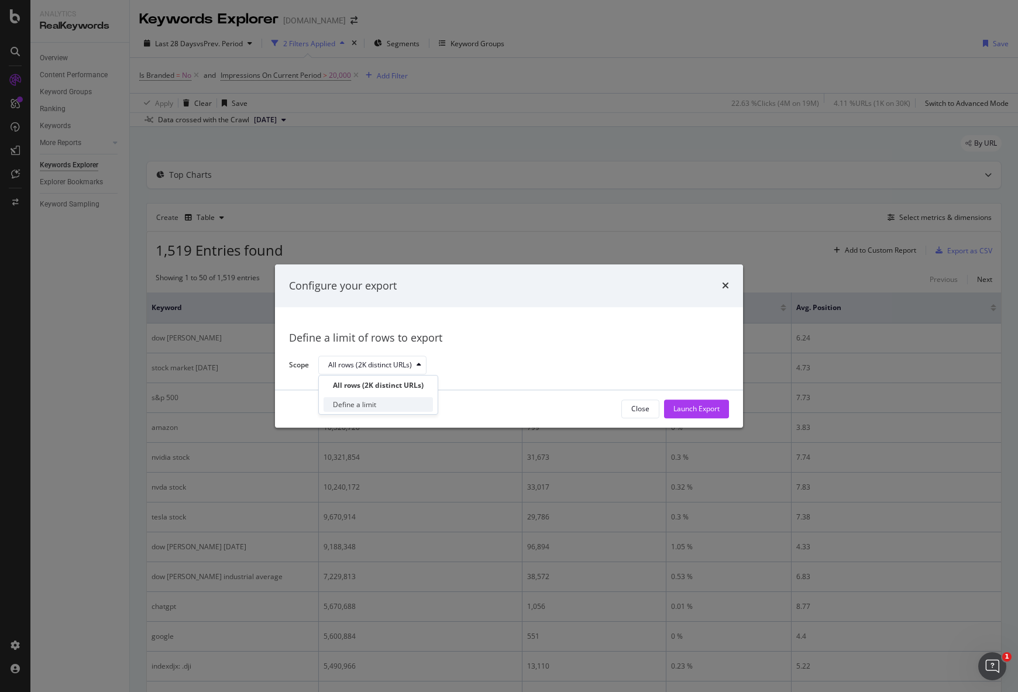 Image resolution: width=1018 pixels, height=692 pixels. What do you see at coordinates (725, 286) in the screenshot?
I see `div: times` at bounding box center [725, 286].